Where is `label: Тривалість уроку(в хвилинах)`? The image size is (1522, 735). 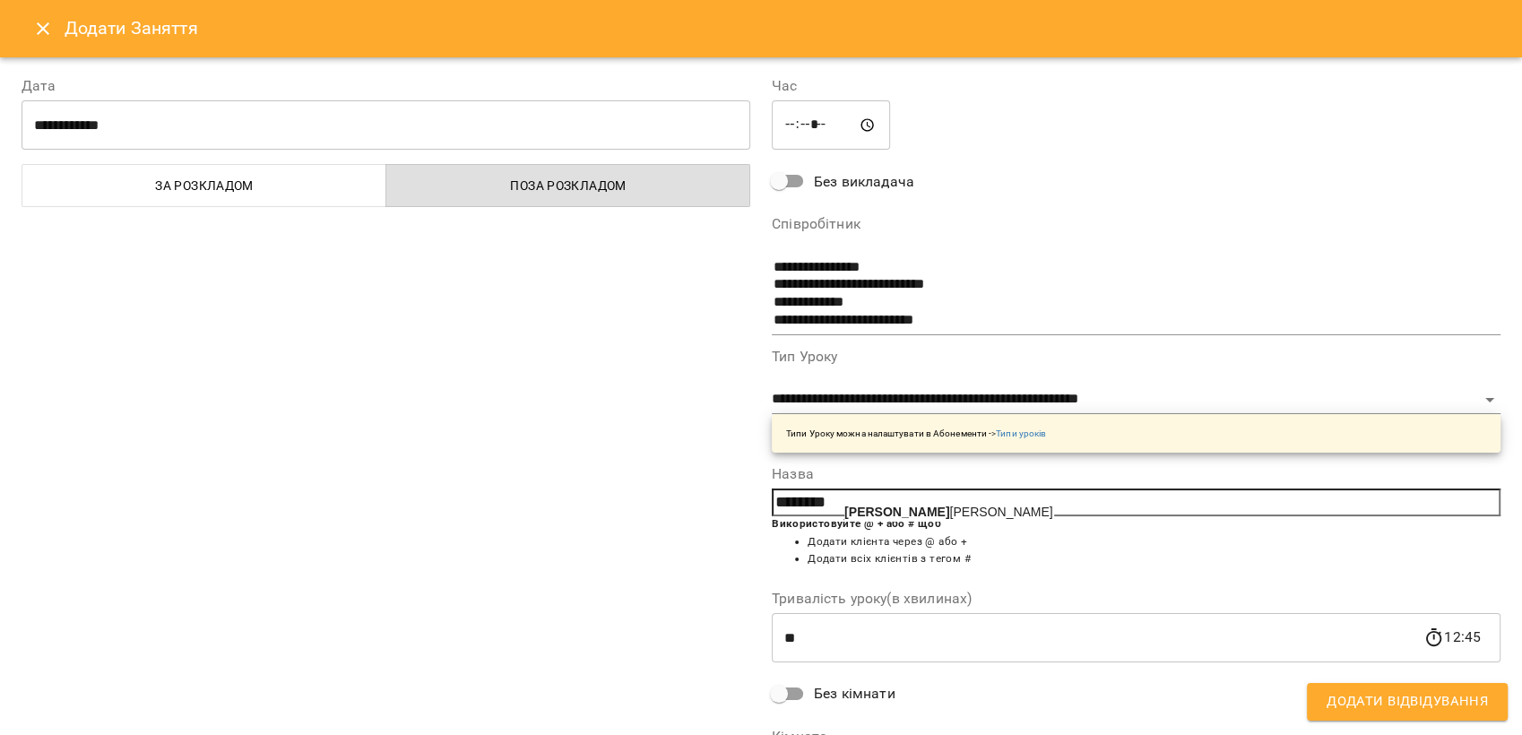 label: Тривалість уроку(в хвилинах) is located at coordinates (1136, 599).